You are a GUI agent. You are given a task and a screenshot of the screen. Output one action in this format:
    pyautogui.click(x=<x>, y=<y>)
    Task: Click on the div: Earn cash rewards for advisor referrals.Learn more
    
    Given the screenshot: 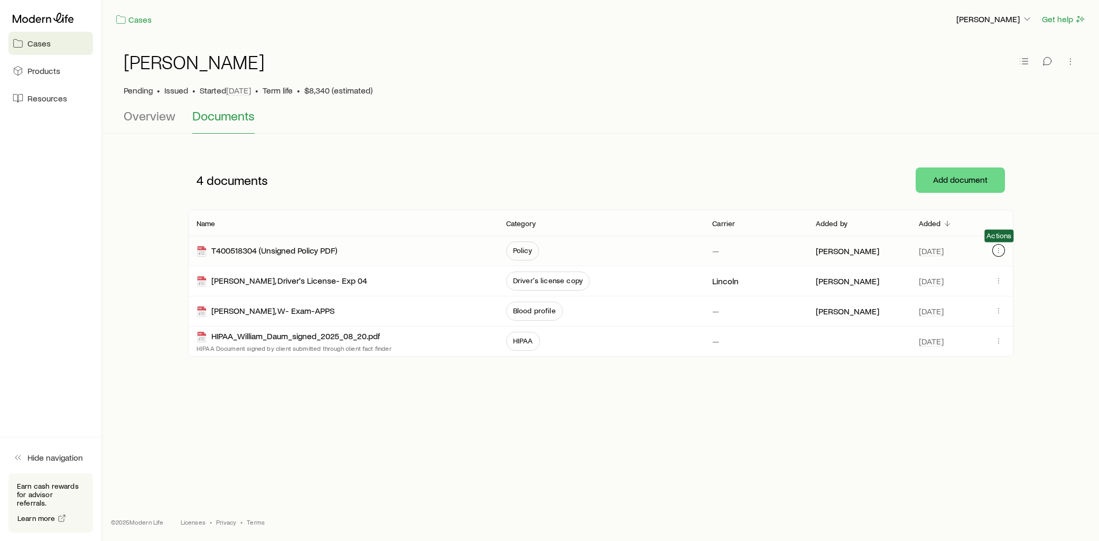 What is the action you would take?
    pyautogui.click(x=51, y=503)
    